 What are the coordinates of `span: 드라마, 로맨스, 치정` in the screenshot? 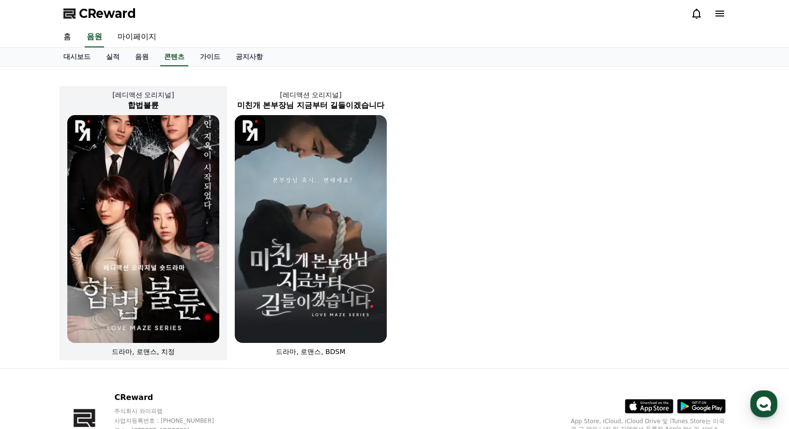 It's located at (143, 352).